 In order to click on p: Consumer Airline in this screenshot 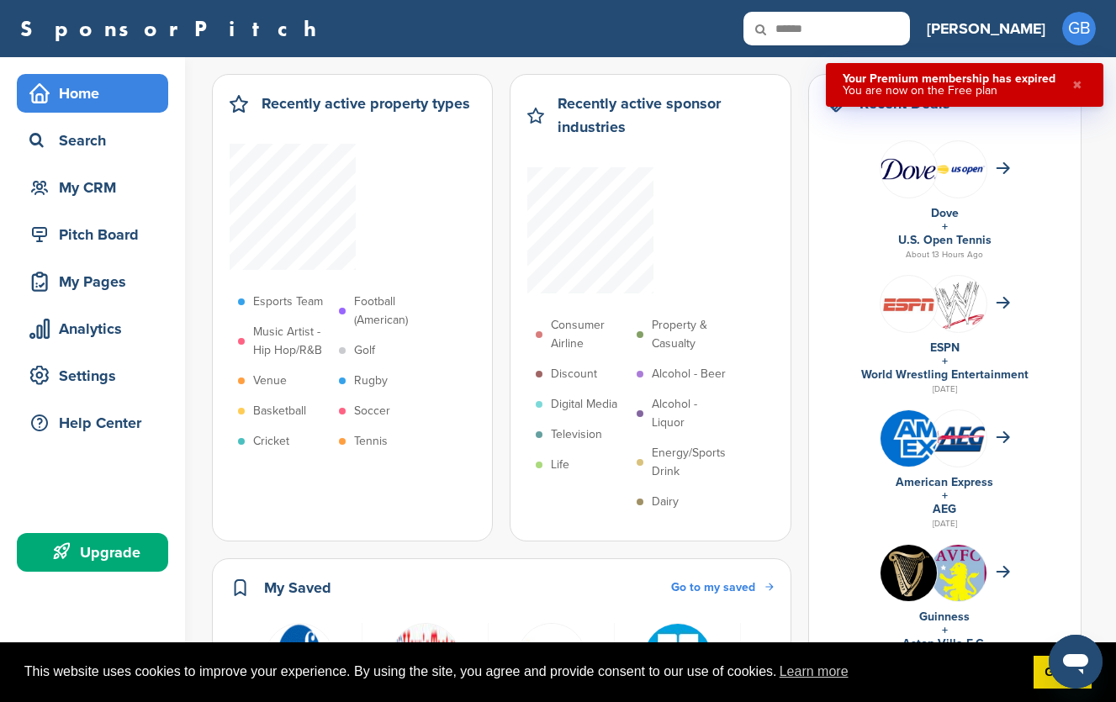, I will do `click(589, 335)`.